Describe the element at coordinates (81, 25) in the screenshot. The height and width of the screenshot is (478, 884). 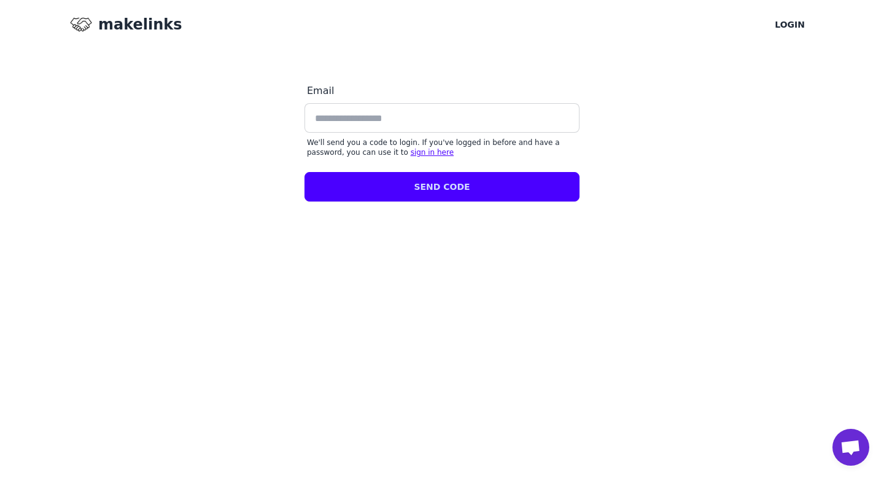
I see `img: makelinks` at that location.